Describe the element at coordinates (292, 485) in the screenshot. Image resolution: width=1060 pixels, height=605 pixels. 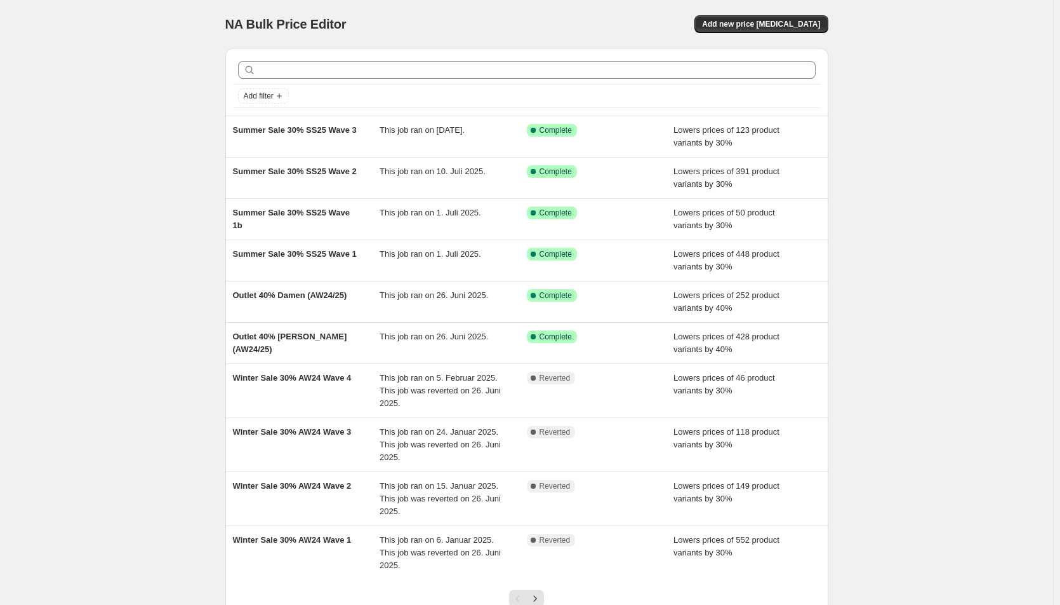
I see `span: Winter Sale 30% AW24 Wave 2` at that location.